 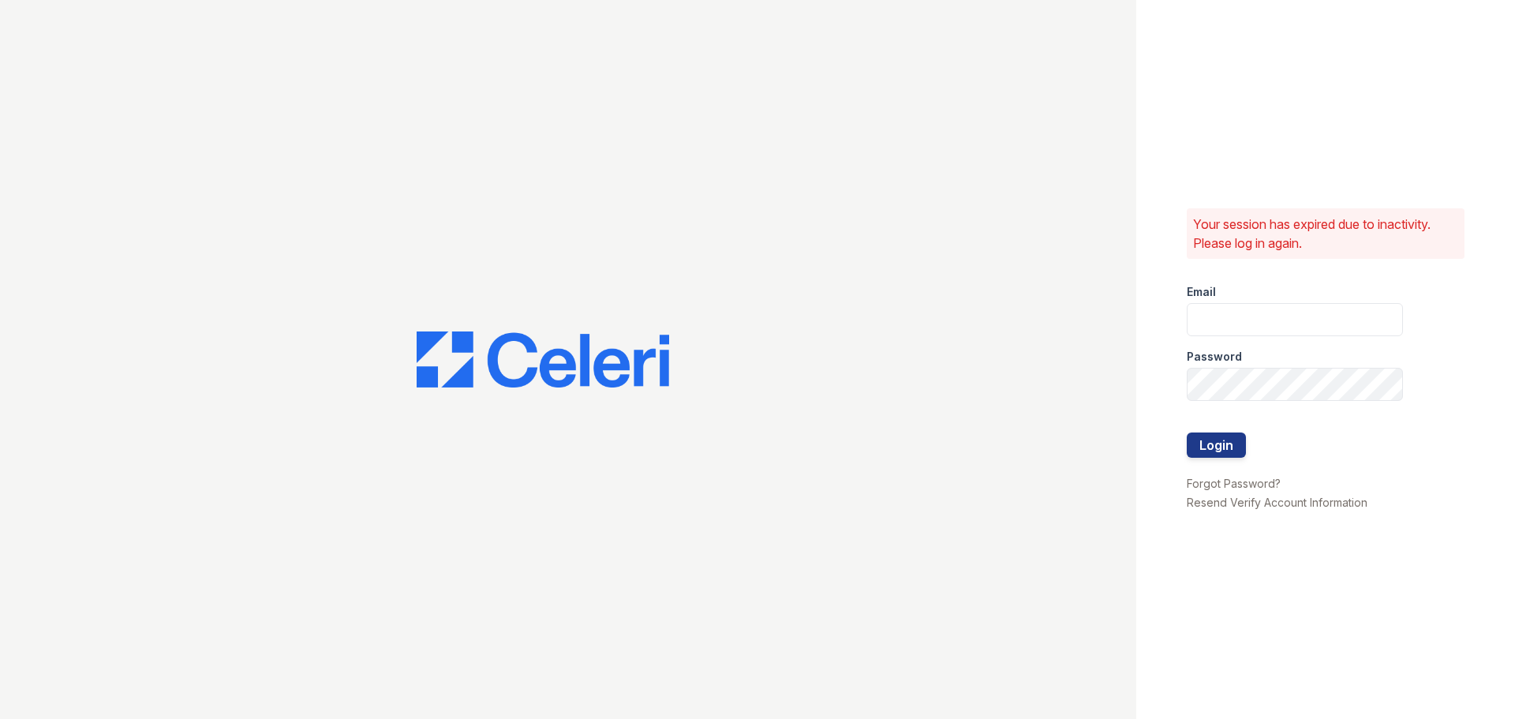 What do you see at coordinates (1201, 292) in the screenshot?
I see `label: Email` at bounding box center [1201, 292].